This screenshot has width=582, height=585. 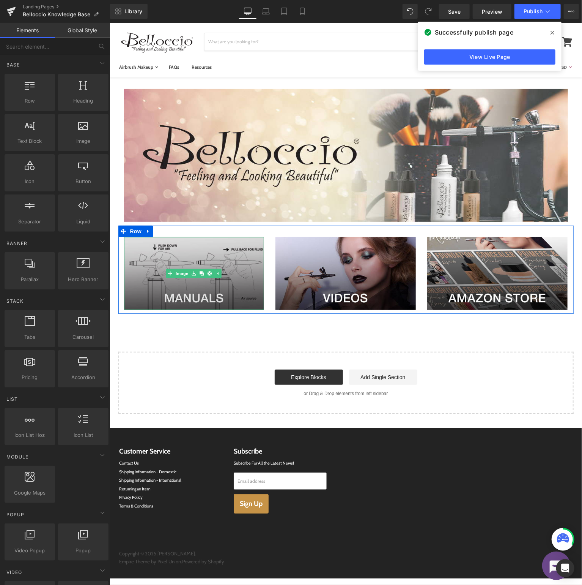 I want to click on a: Contact Us, so click(x=19, y=440).